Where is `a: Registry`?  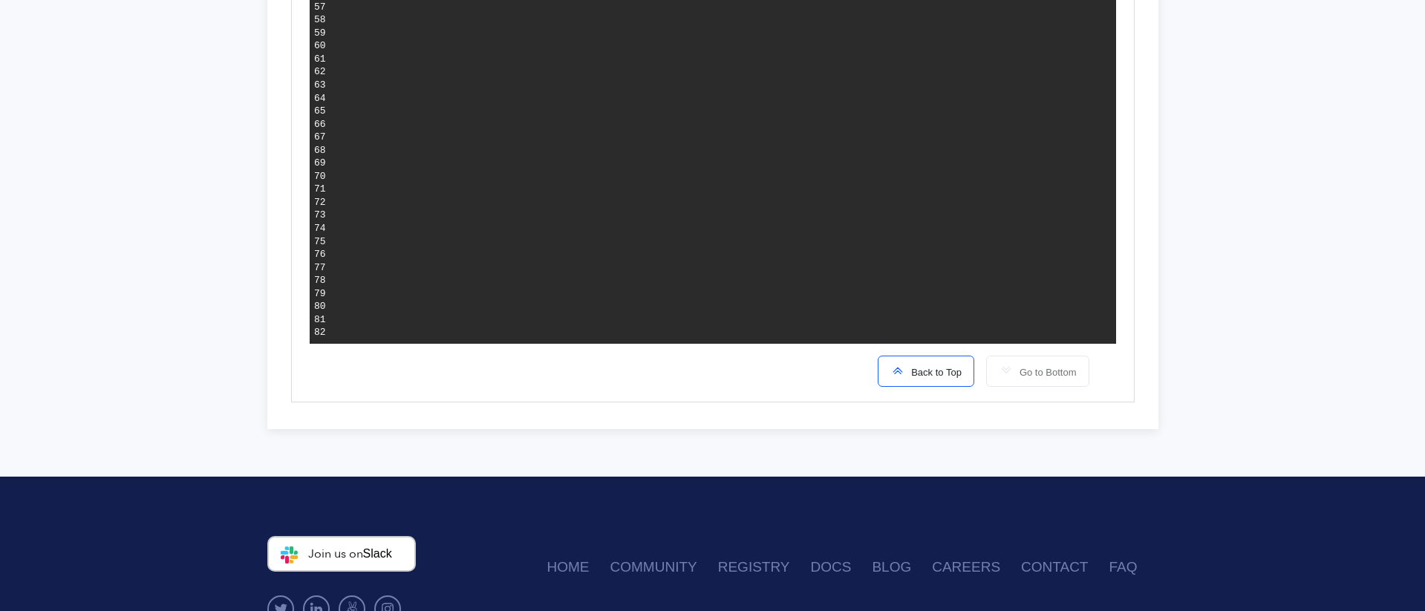 a: Registry is located at coordinates (764, 567).